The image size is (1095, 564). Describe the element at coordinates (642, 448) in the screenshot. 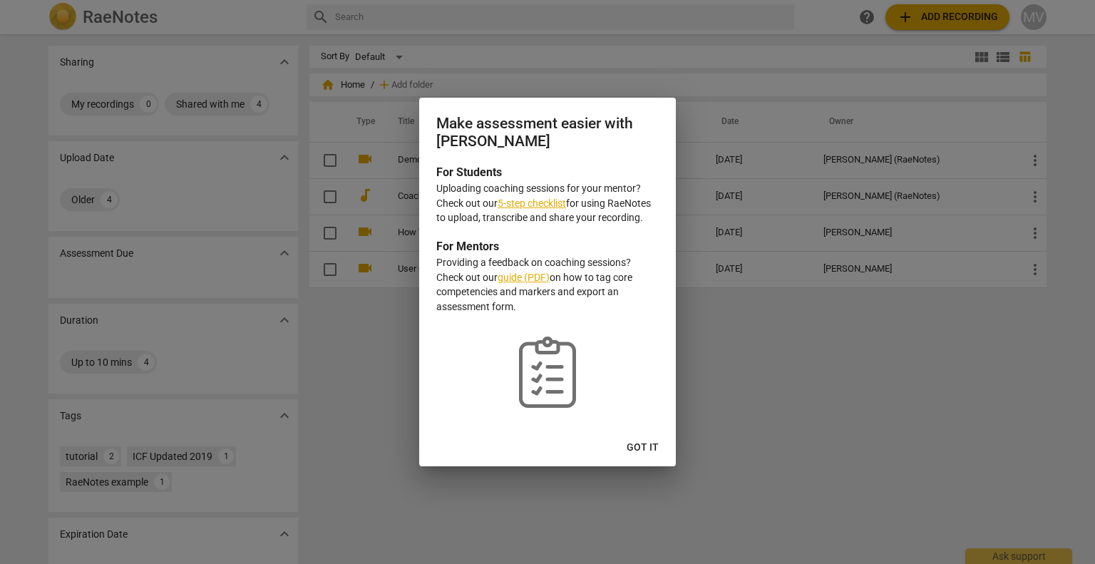

I see `button: Got it` at that location.